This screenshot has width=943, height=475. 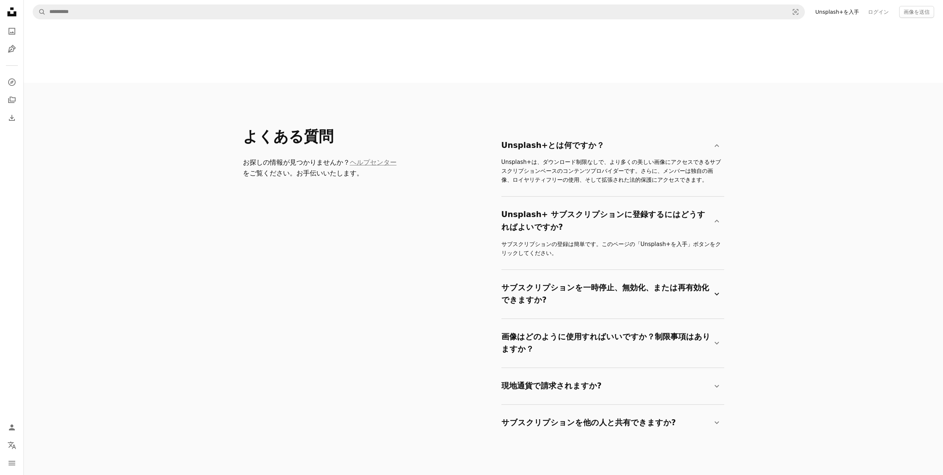 What do you see at coordinates (326, 173) in the screenshot?
I see `font: 。お手伝いいたします。` at bounding box center [326, 173].